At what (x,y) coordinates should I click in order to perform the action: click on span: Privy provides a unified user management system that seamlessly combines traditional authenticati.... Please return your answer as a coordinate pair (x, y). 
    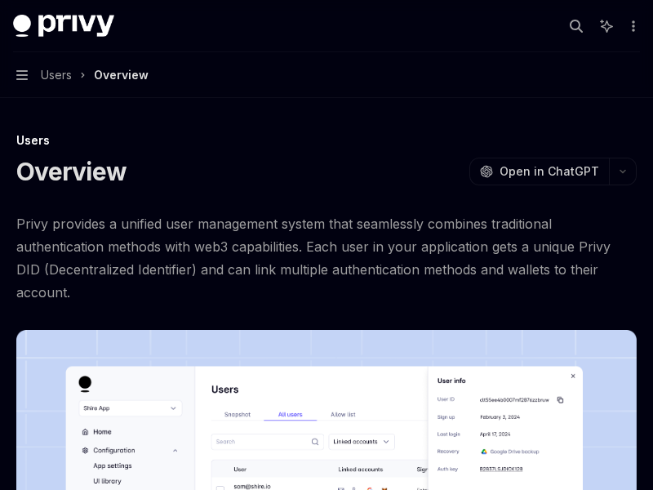
    Looking at the image, I should click on (327, 258).